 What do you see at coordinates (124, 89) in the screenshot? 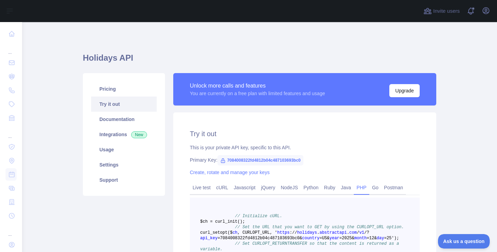
I see `a: Pricing` at bounding box center [124, 89].